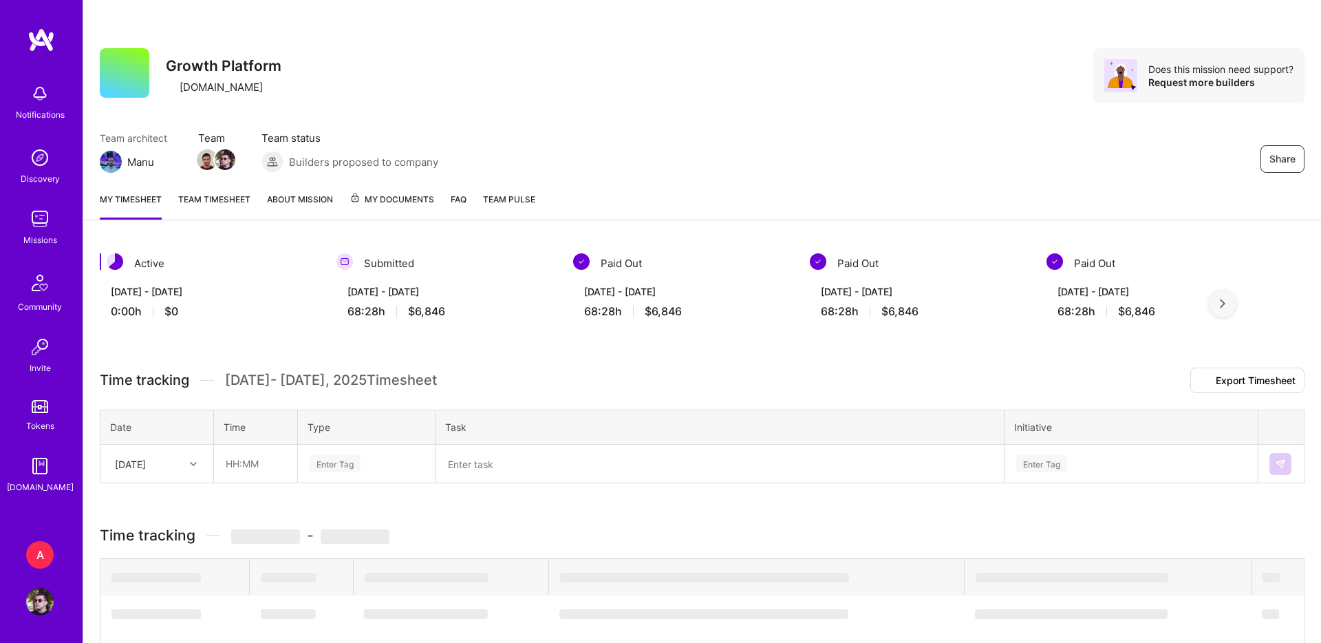 Image resolution: width=1321 pixels, height=643 pixels. What do you see at coordinates (363, 162) in the screenshot?
I see `span: Builders proposed to company` at bounding box center [363, 162].